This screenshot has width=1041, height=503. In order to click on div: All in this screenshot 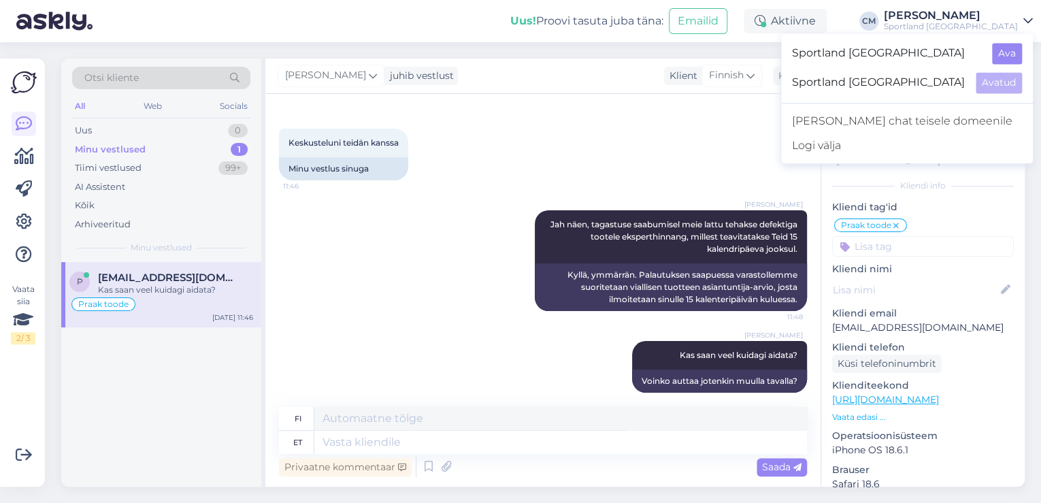, I will do `click(80, 106)`.